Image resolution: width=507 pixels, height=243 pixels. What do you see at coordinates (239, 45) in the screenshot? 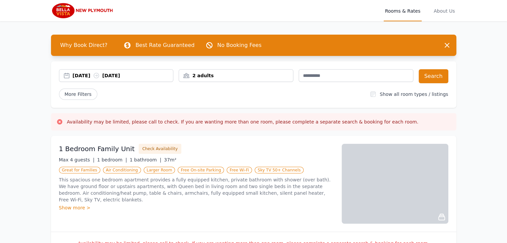
I see `p: No Booking Fees` at bounding box center [239, 45].